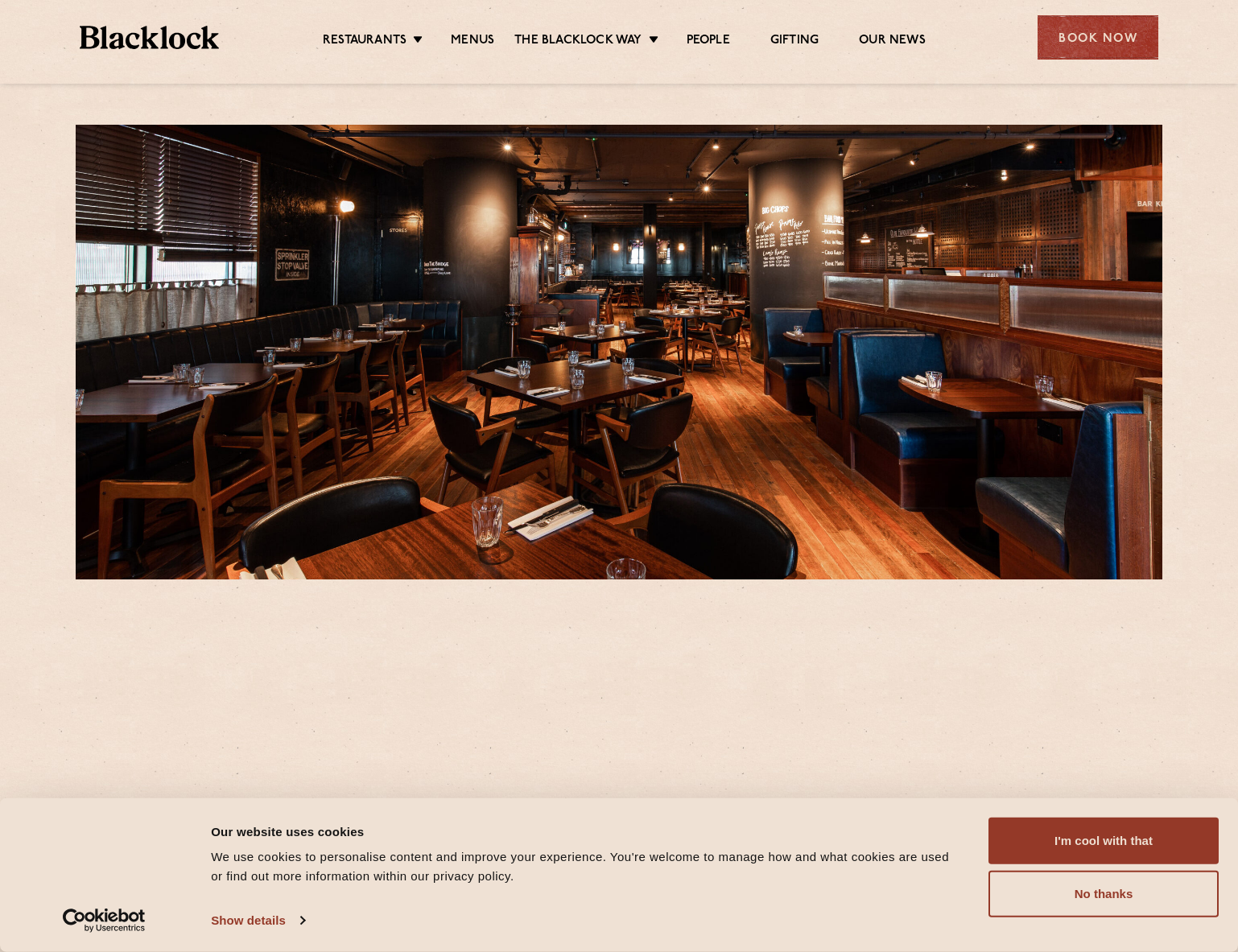  What do you see at coordinates (1103, 841) in the screenshot?
I see `button: I'm cool with that` at bounding box center [1103, 841].